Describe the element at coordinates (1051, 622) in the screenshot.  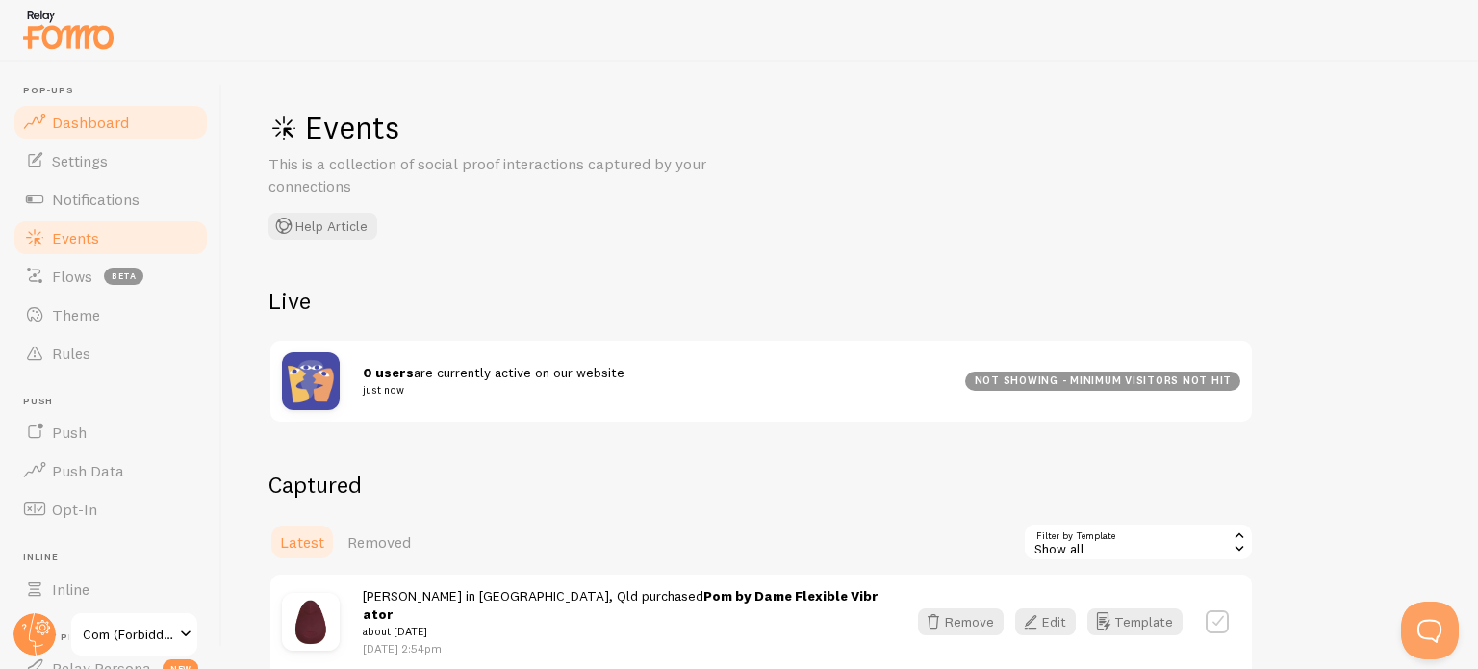
I see `a: Edit` at that location.